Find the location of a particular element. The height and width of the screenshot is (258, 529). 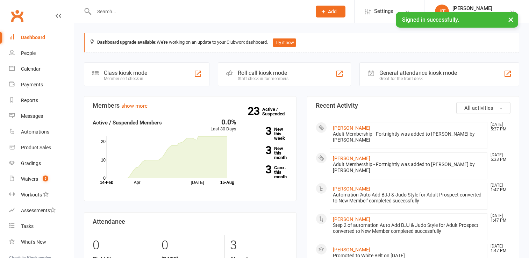

div: Product Sales is located at coordinates (36, 147).